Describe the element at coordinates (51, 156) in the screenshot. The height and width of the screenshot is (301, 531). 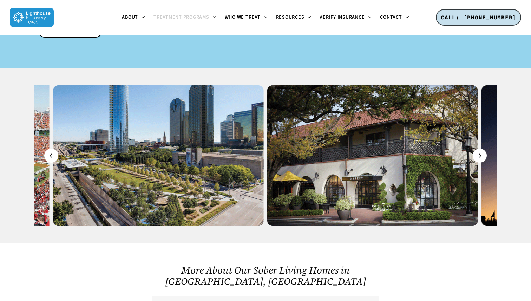
I see `button: Previous` at that location.